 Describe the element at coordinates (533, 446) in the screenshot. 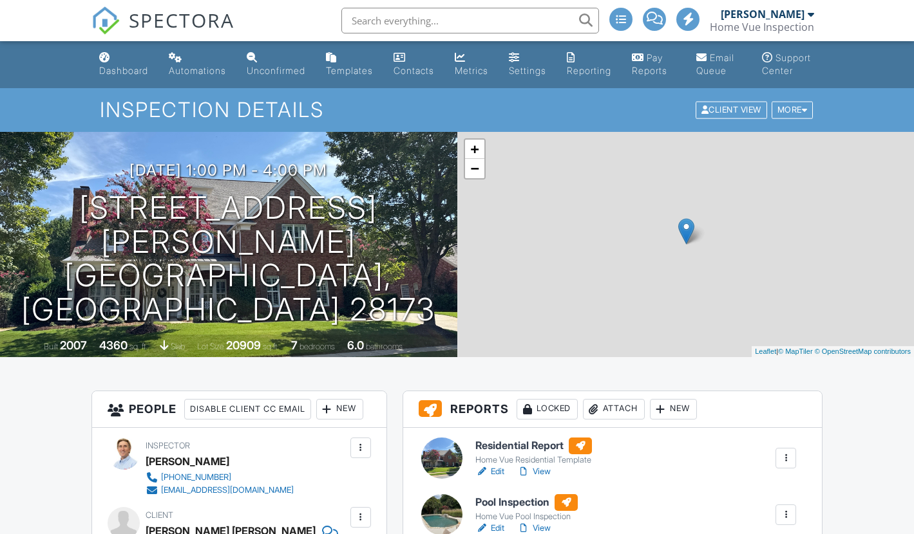

I see `h6: Residential Report` at that location.